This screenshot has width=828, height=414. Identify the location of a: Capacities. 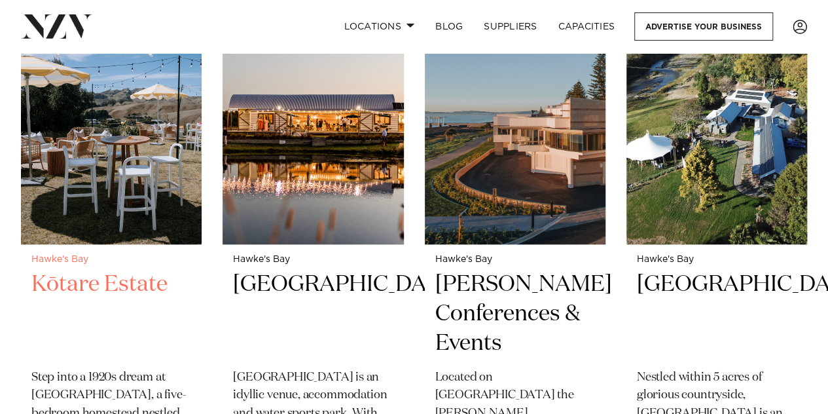
(587, 26).